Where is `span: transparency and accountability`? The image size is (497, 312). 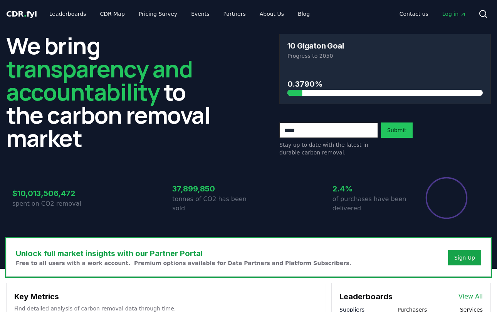 span: transparency and accountability is located at coordinates (99, 80).